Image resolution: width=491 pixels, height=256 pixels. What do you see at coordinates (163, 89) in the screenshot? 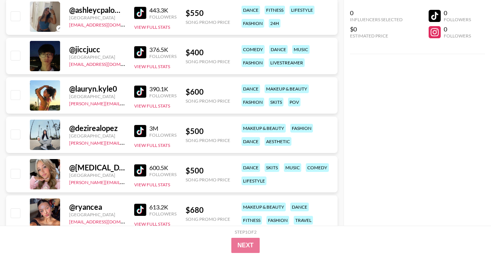
I see `div: 390.1K` at bounding box center [163, 89].